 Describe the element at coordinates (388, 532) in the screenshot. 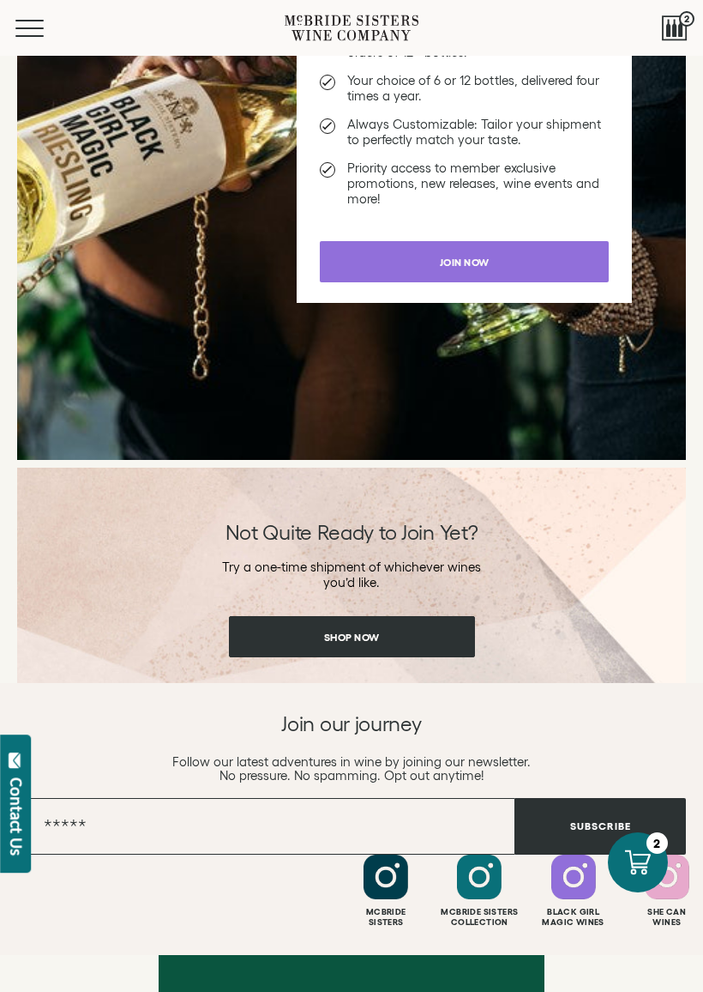

I see `span: to` at that location.